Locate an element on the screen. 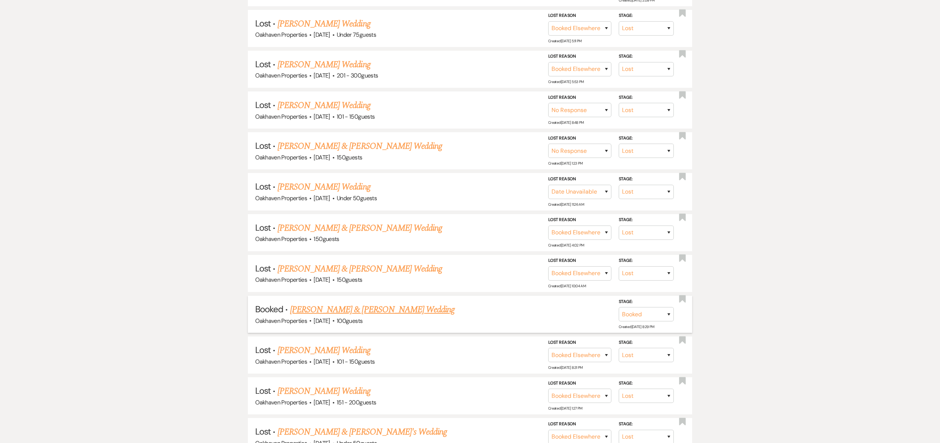 The width and height of the screenshot is (940, 443). span: Under 75 guests is located at coordinates (356, 35).